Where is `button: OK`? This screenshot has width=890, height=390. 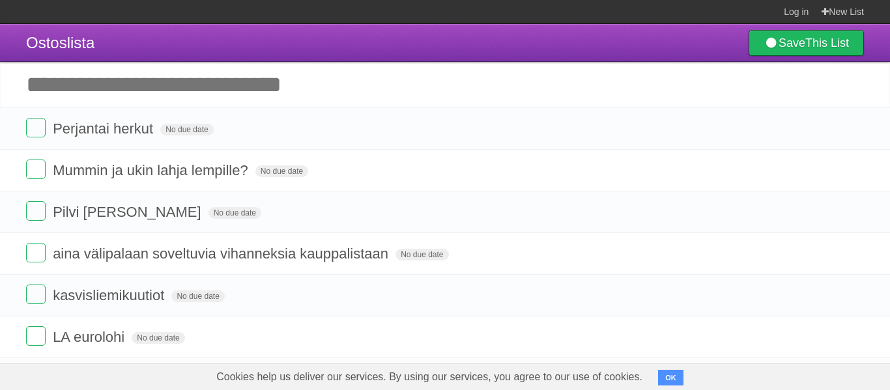
button: OK is located at coordinates (671, 378).